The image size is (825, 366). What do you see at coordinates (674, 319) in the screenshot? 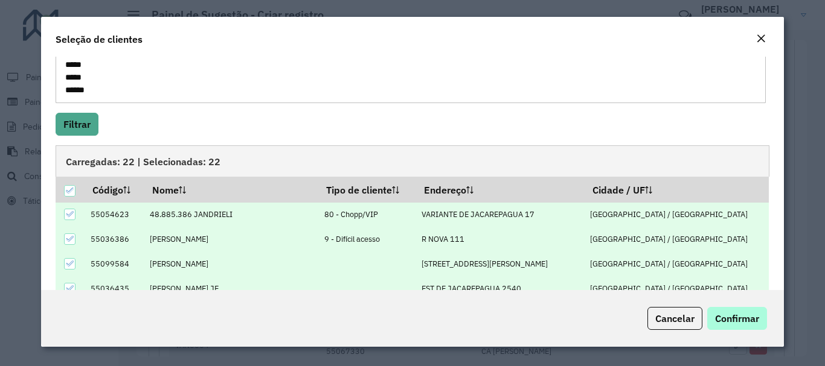
I see `button: Cancelar` at bounding box center [674, 319].